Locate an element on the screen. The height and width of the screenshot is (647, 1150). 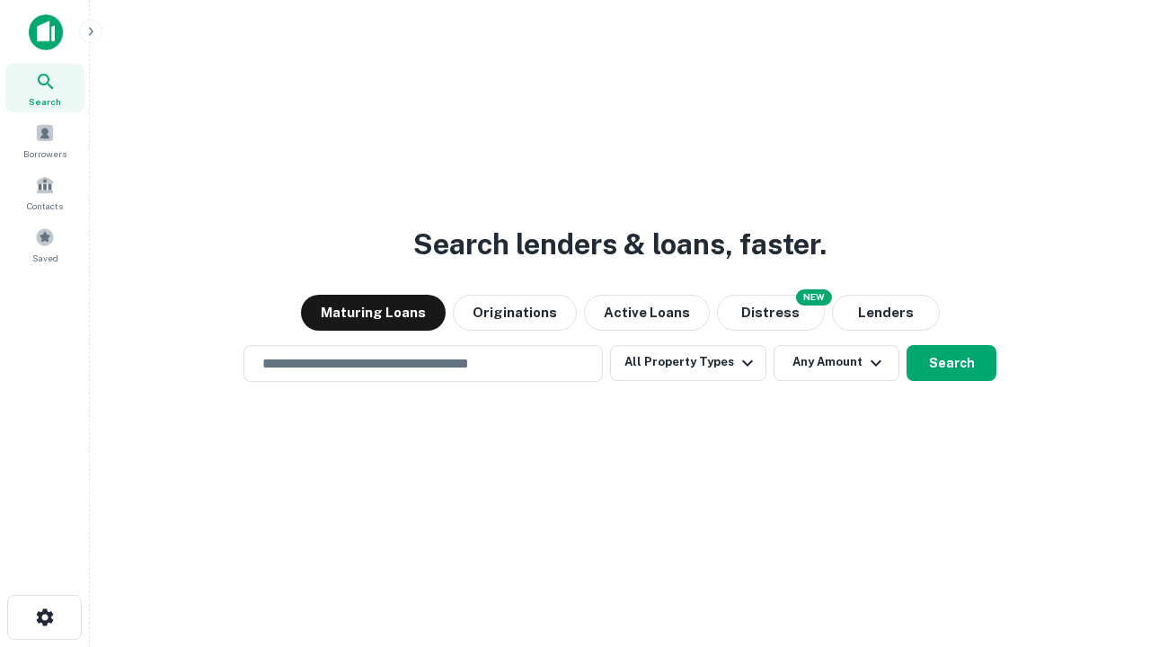
button: Originations is located at coordinates (515, 313).